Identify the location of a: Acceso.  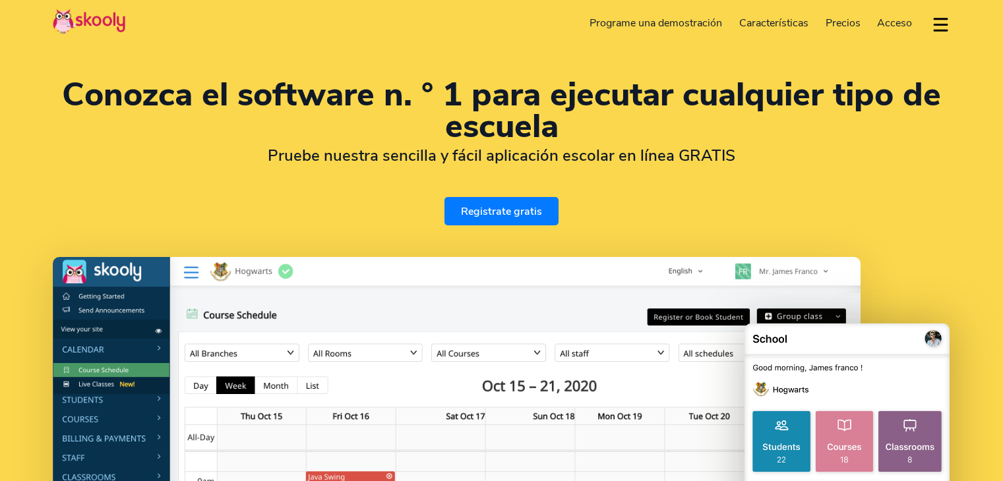
(894, 23).